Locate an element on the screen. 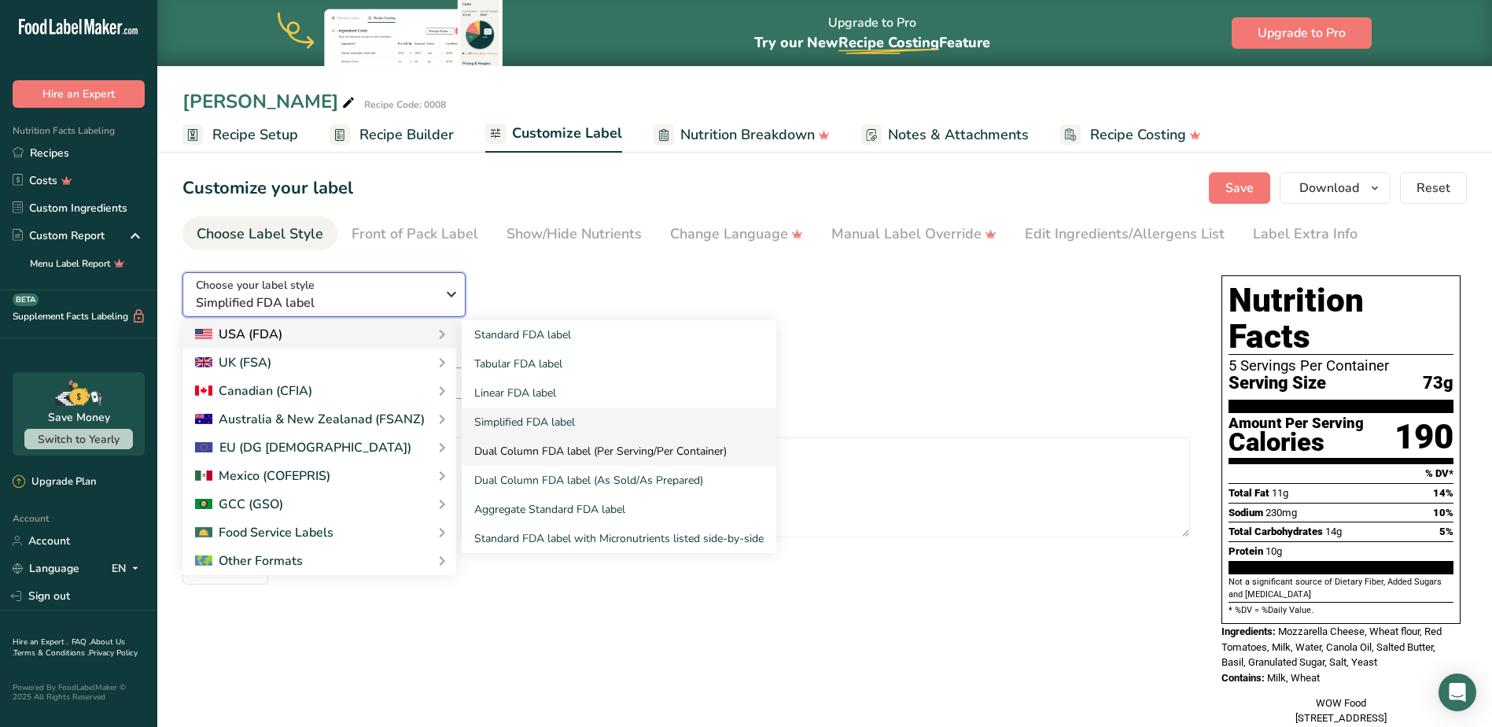  span: Save is located at coordinates (1239, 188).